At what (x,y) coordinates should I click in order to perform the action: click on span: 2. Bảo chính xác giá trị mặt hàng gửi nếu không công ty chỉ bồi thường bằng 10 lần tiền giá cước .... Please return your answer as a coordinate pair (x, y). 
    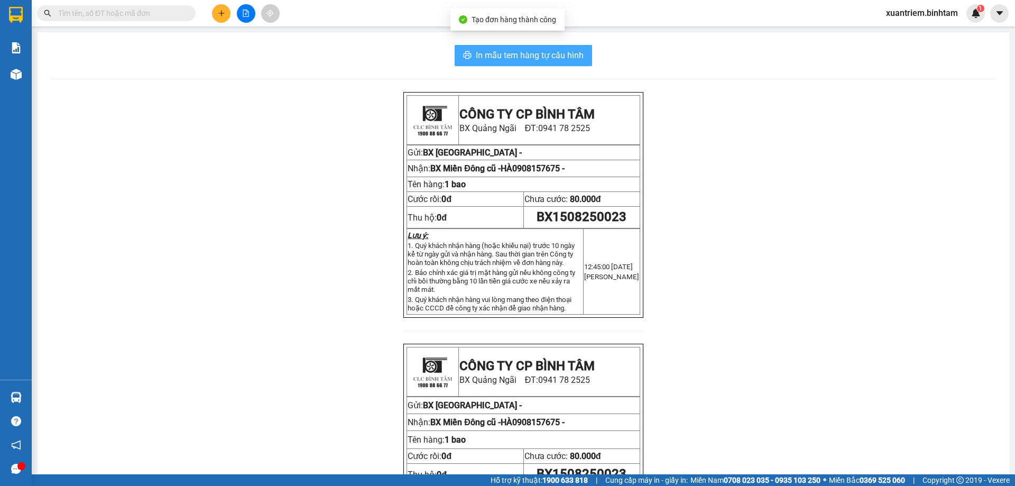
    Looking at the image, I should click on (491, 281).